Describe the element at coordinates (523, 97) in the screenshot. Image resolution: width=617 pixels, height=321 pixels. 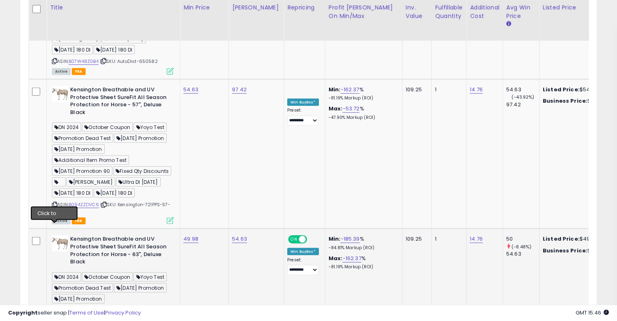
I see `small: (-43.92%)` at that location.